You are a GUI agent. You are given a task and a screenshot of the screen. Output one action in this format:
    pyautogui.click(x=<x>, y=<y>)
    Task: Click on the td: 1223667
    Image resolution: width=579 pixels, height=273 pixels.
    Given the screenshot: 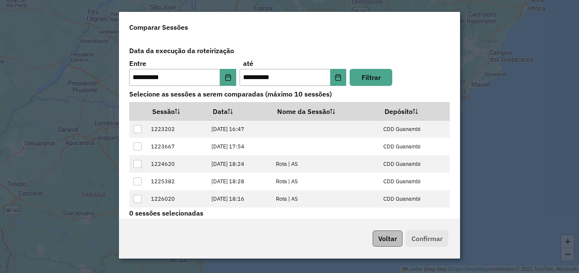 What is the action you would take?
    pyautogui.click(x=177, y=147)
    